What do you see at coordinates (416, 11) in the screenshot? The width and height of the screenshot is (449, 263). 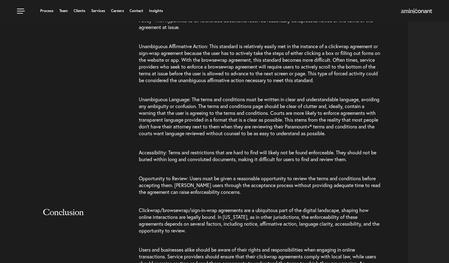 I see `a: Home` at bounding box center [416, 11].